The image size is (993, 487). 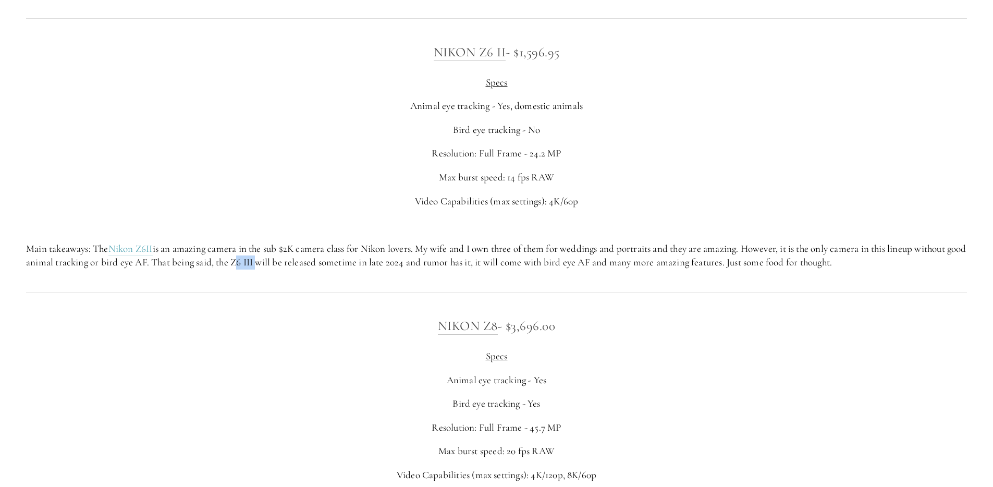 What do you see at coordinates (496, 201) in the screenshot?
I see `p: Video Capabilities (max settings): 4K/60p` at bounding box center [496, 201].